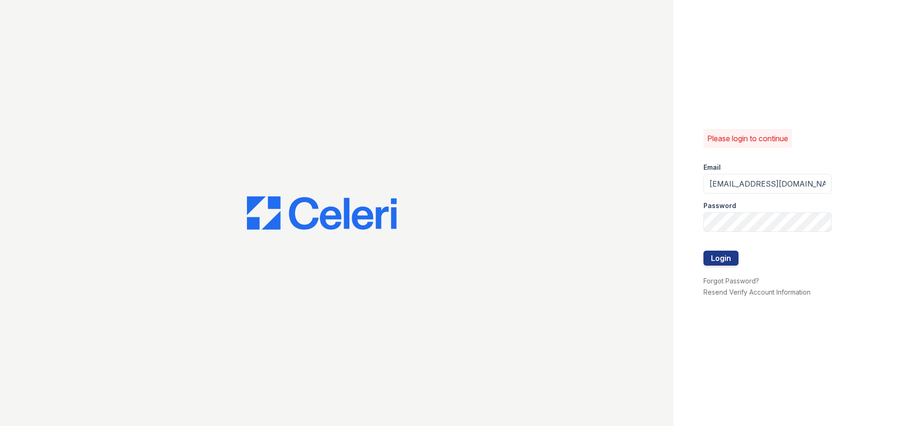 The width and height of the screenshot is (898, 426). Describe the element at coordinates (731, 281) in the screenshot. I see `a: Forgot Password?` at that location.